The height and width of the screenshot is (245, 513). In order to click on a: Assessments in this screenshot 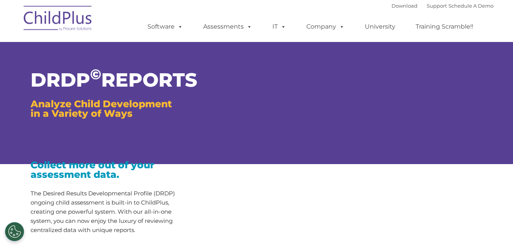, I will do `click(228, 27)`.